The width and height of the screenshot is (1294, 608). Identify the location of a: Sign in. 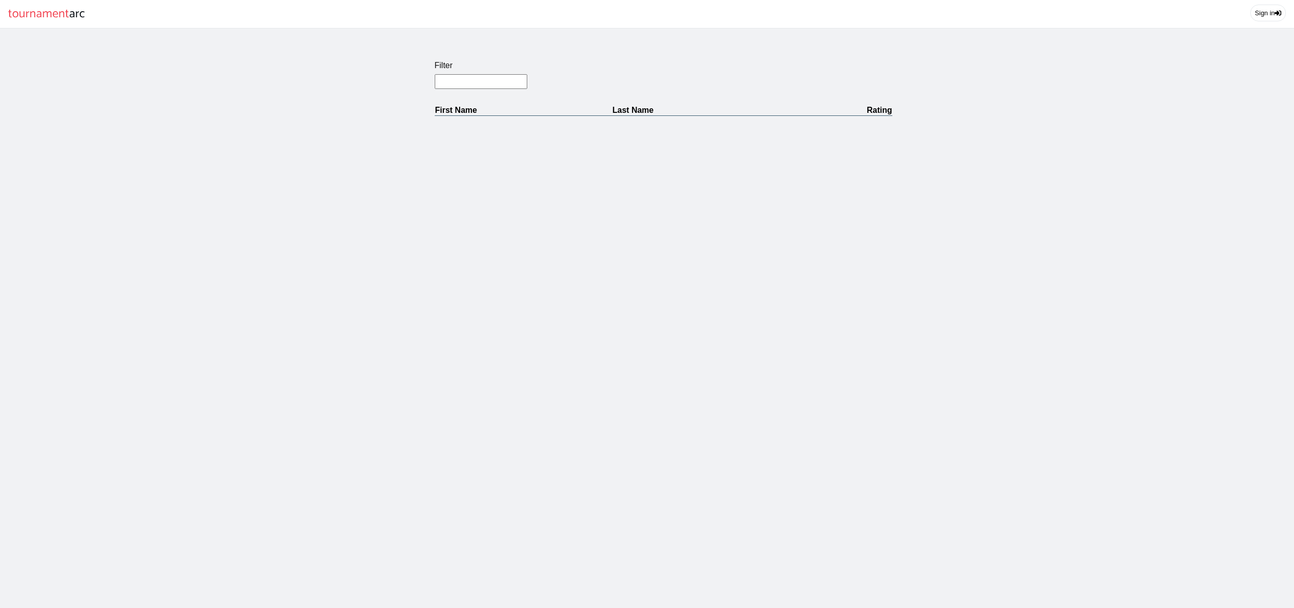
(1268, 13).